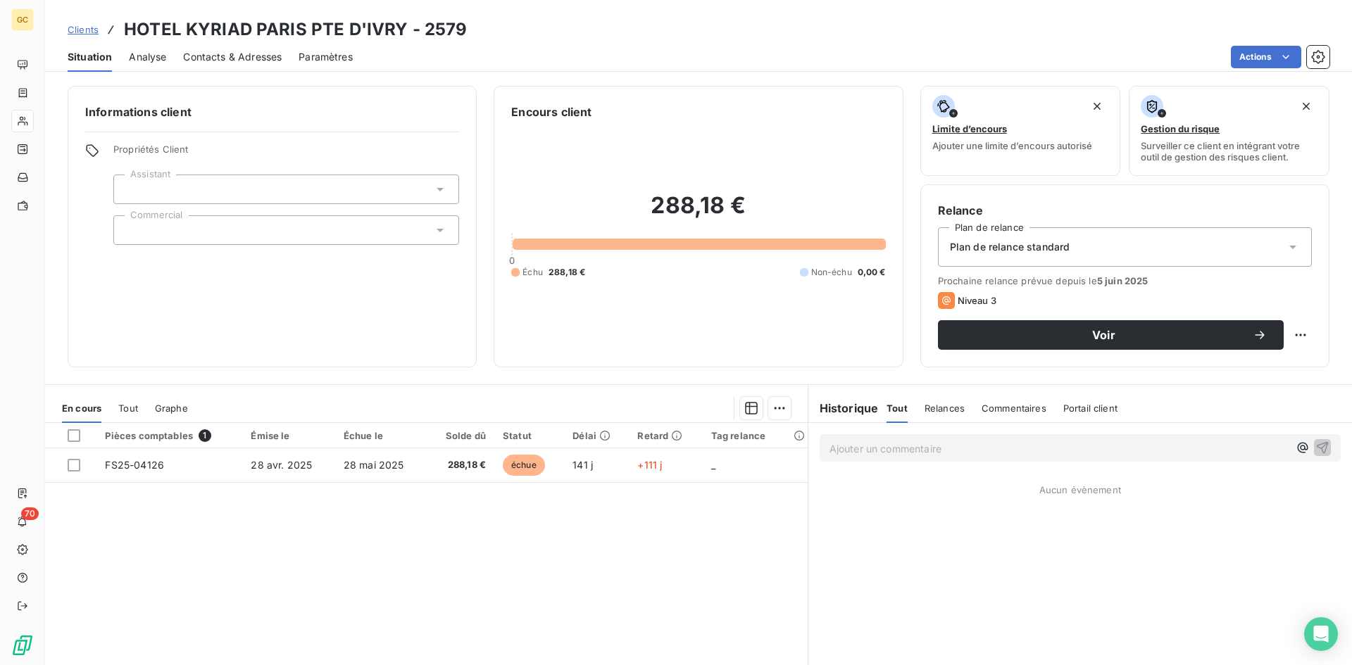 Image resolution: width=1352 pixels, height=665 pixels. Describe the element at coordinates (1229, 151) in the screenshot. I see `span: Surveiller ce client en intégrant votre outil de gestion des risques client.` at that location.